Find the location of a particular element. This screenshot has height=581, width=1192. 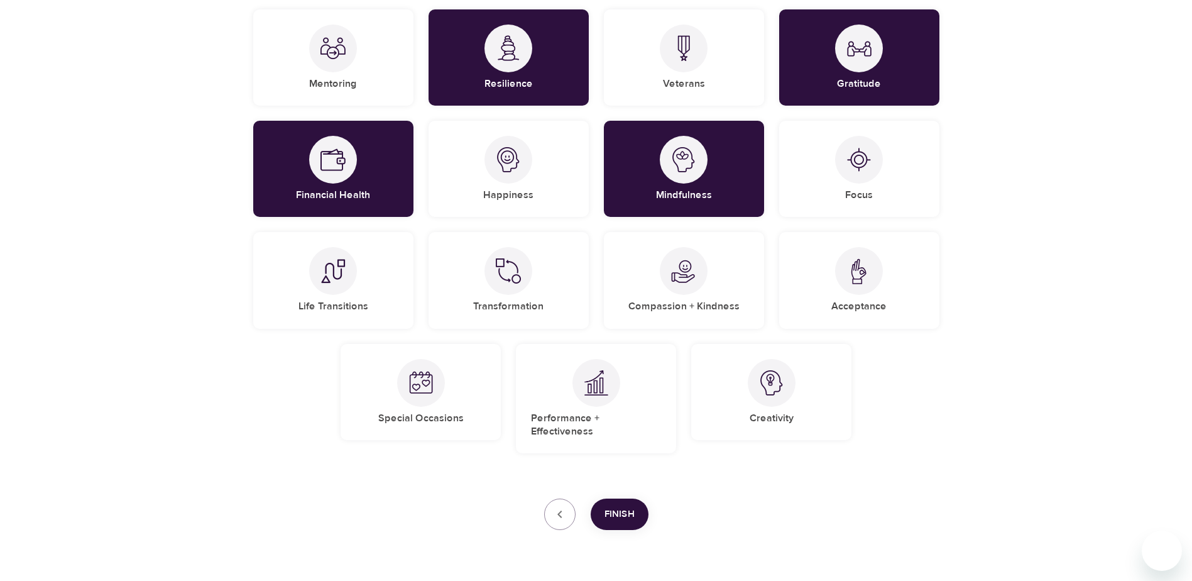

h5: Performance + Effectiveness is located at coordinates (596, 425).